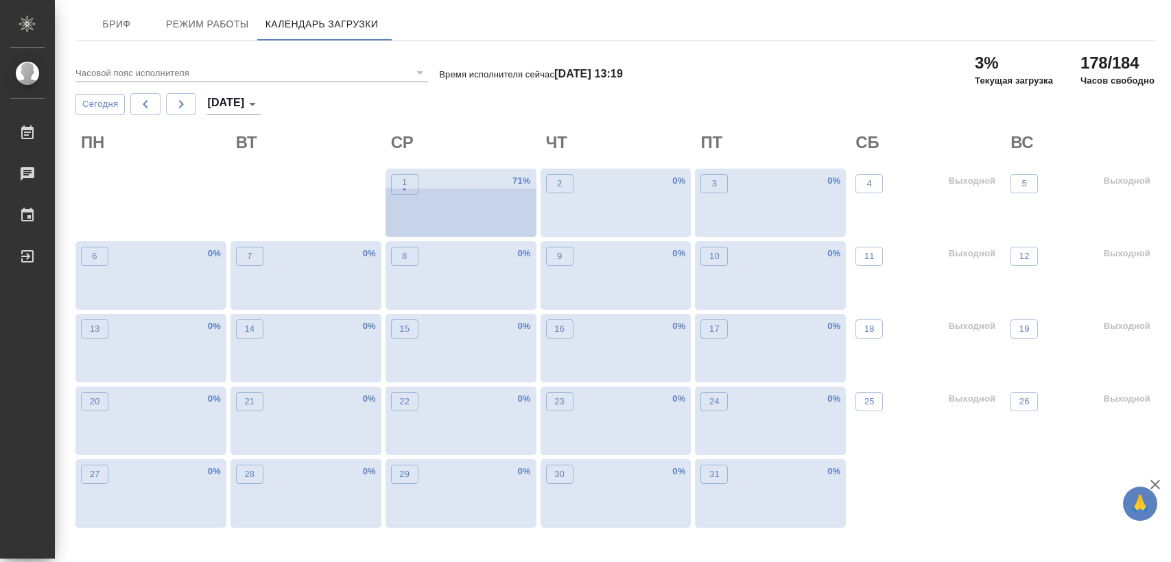  I want to click on p: Время исполнителя сейчас, so click(531, 74).